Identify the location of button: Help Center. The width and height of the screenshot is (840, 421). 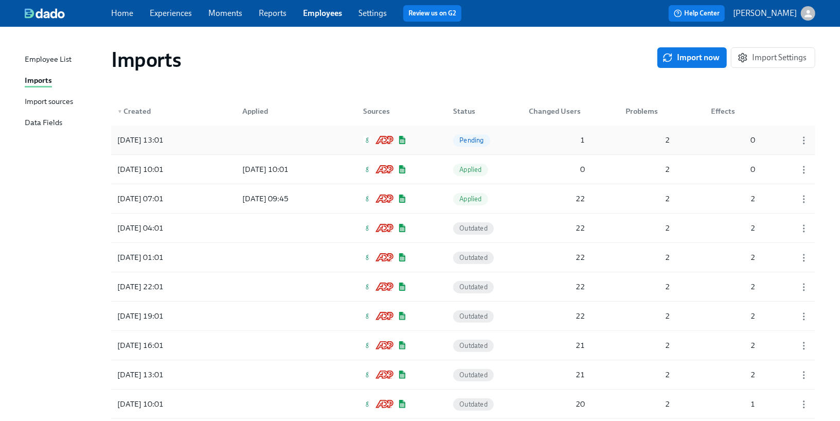
(696, 13).